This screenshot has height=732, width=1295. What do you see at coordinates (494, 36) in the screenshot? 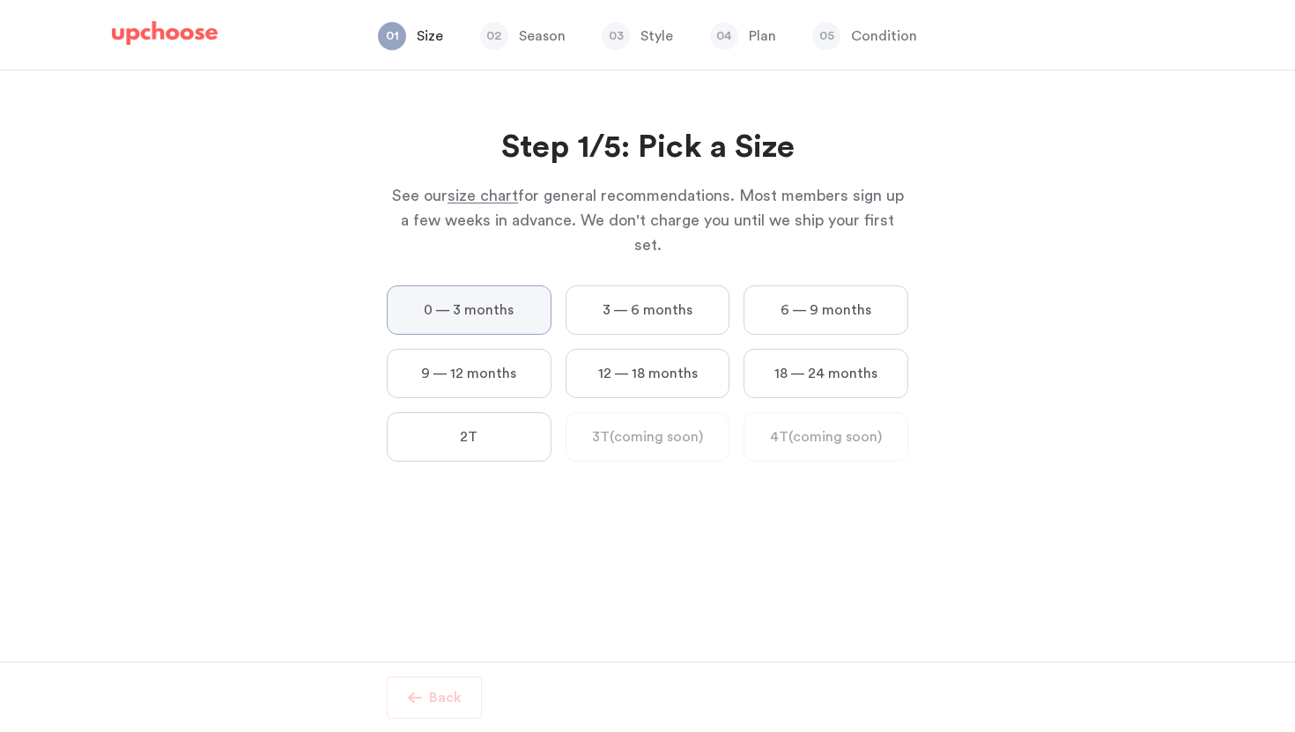
I see `span: 02` at bounding box center [494, 36].